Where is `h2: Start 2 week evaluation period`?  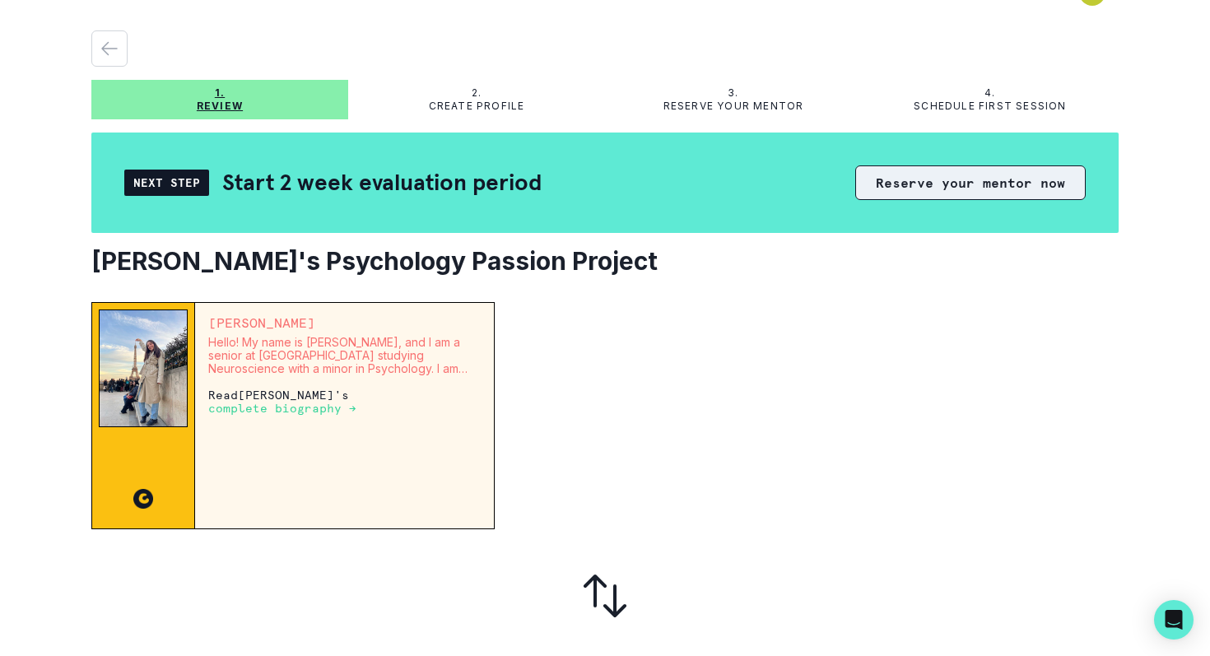 h2: Start 2 week evaluation period is located at coordinates (382, 182).